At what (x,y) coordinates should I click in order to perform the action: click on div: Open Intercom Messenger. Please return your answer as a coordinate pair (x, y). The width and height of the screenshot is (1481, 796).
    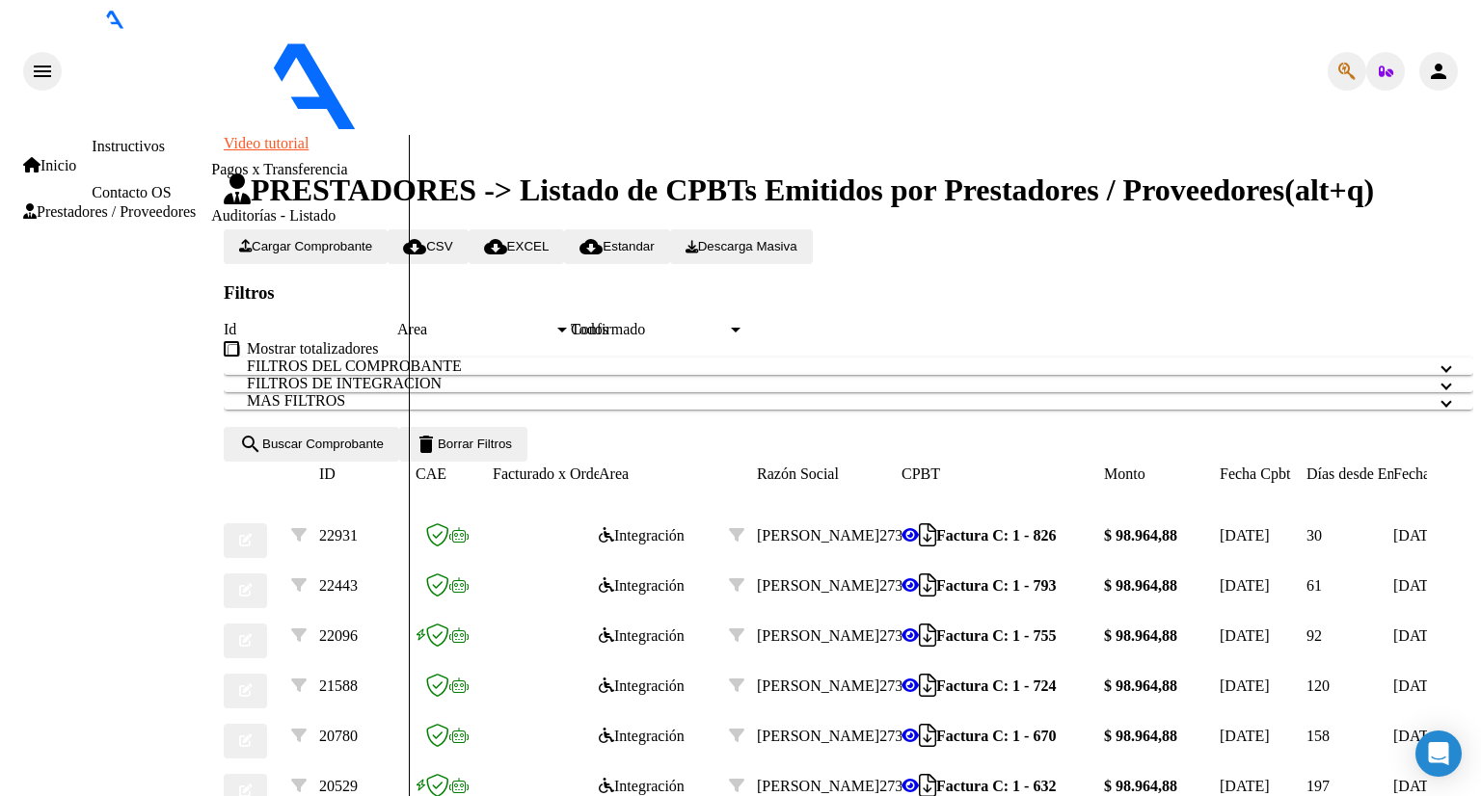
    Looking at the image, I should click on (1438, 754).